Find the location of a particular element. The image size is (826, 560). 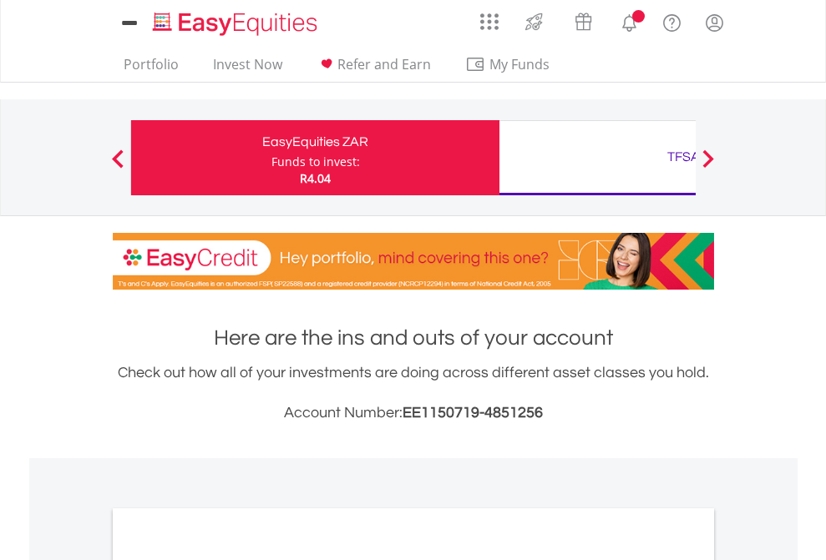

a: AppsGrid is located at coordinates (489, 18).